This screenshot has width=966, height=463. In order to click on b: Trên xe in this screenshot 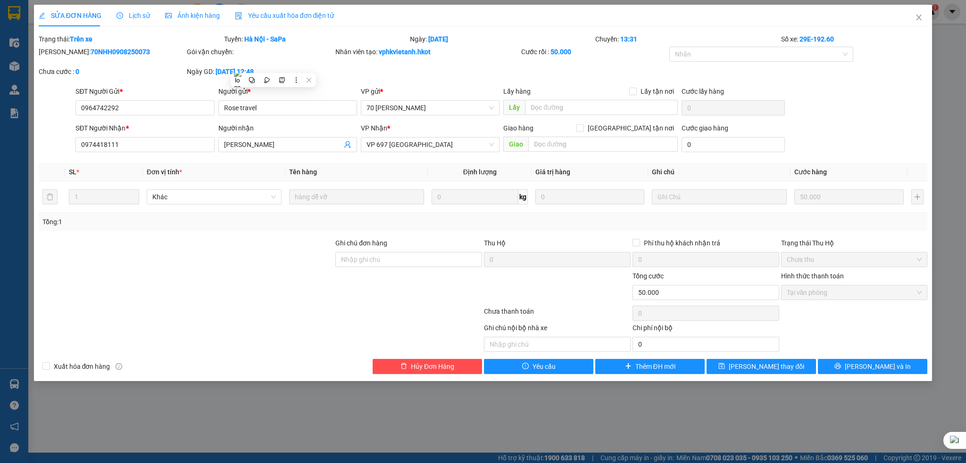, I will do `click(81, 39)`.